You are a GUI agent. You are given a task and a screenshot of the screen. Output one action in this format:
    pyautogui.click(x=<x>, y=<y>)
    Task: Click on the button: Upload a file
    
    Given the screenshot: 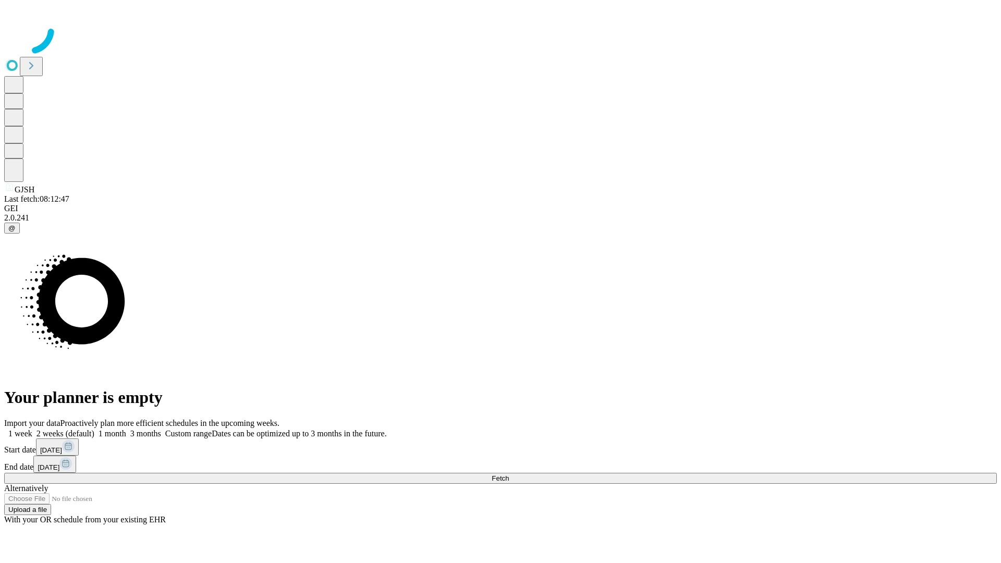 What is the action you would take?
    pyautogui.click(x=28, y=509)
    